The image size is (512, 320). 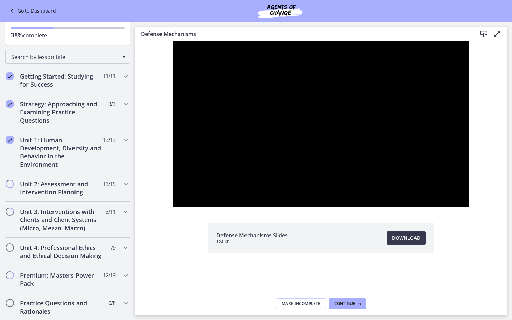 What do you see at coordinates (68, 35) in the screenshot?
I see `p: complete` at bounding box center [68, 35].